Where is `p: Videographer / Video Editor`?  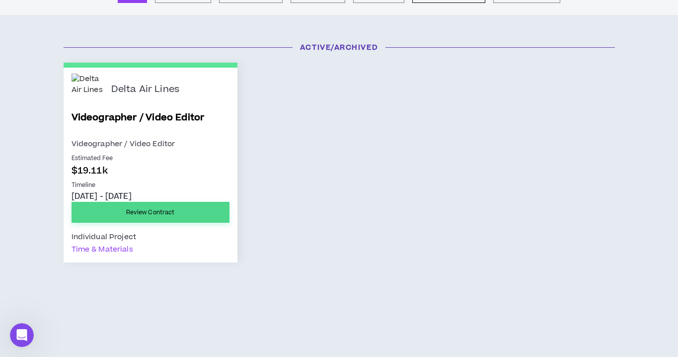
p: Videographer / Video Editor is located at coordinates (150, 144).